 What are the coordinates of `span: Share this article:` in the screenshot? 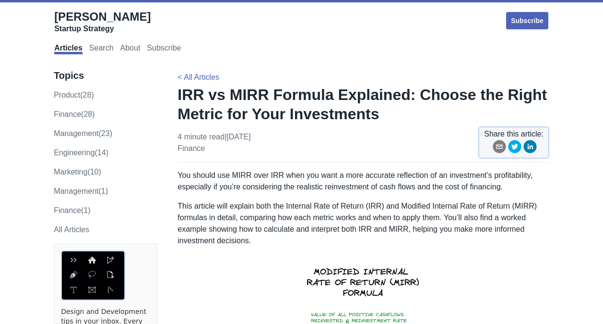 It's located at (514, 134).